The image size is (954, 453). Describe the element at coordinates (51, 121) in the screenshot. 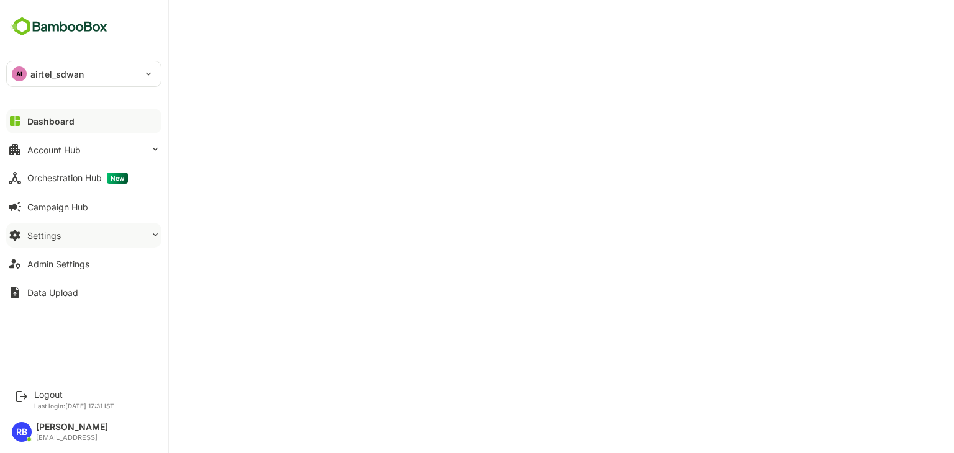

I see `div: Dashboard` at that location.